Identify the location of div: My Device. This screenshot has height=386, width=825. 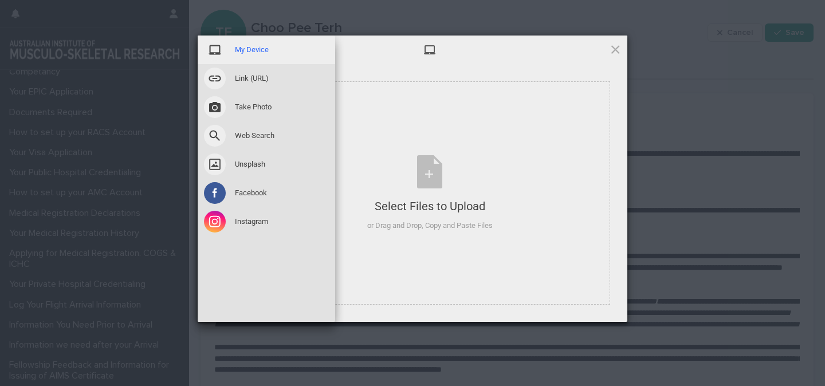
(266, 50).